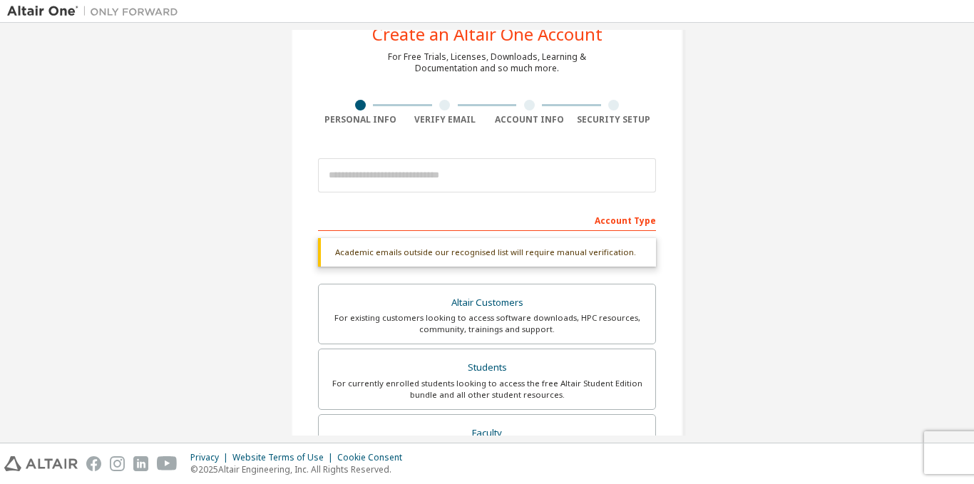 This screenshot has width=974, height=484. I want to click on div: Academic emails outside our recognised list will require manual verification., so click(487, 252).